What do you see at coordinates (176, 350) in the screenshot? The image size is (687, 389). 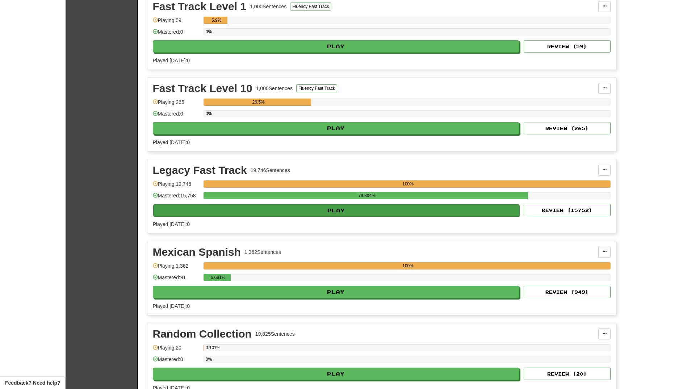 I see `div: Playing: 20` at bounding box center [176, 350].